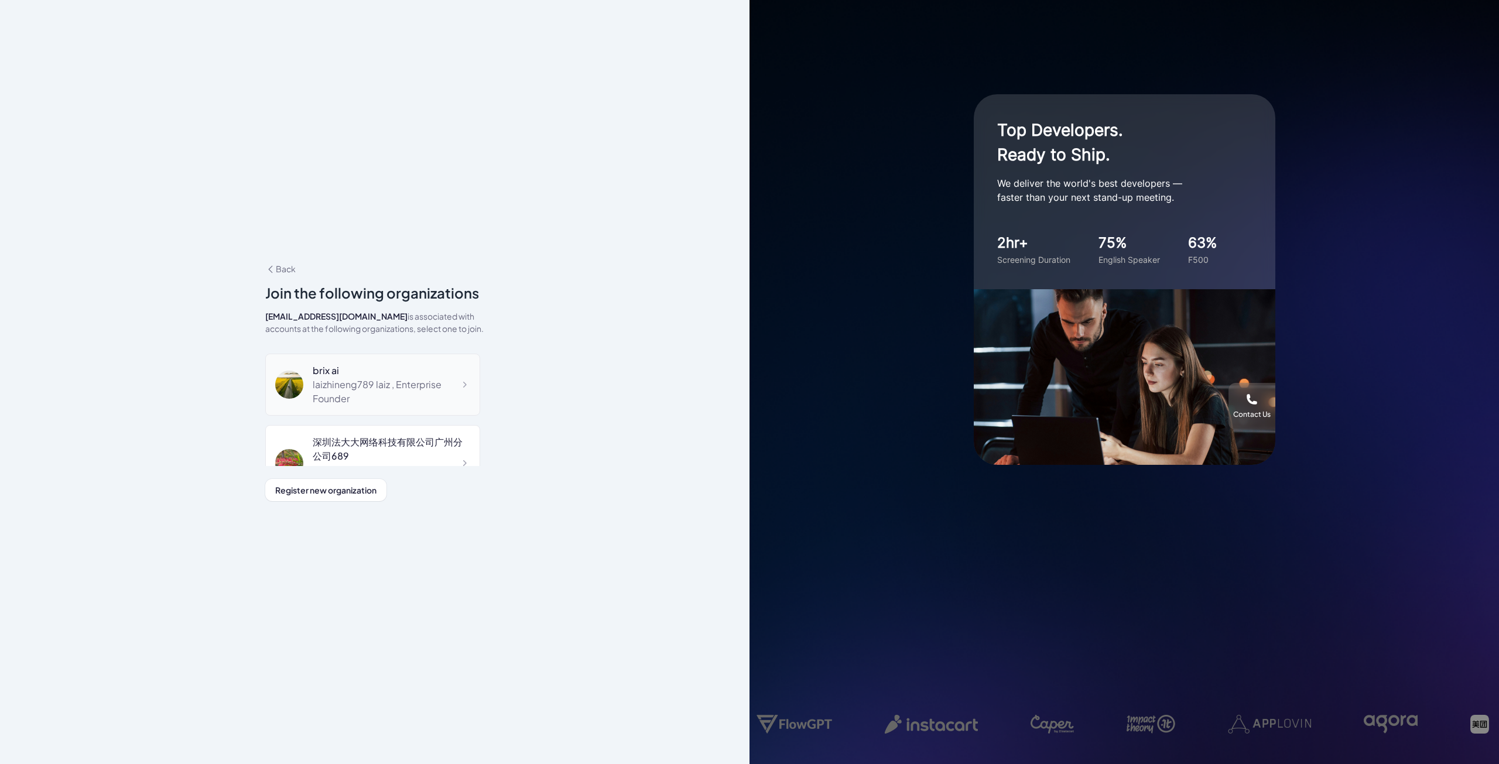 Image resolution: width=1499 pixels, height=764 pixels. What do you see at coordinates (1034, 243) in the screenshot?
I see `div: 2hr+` at bounding box center [1034, 243].